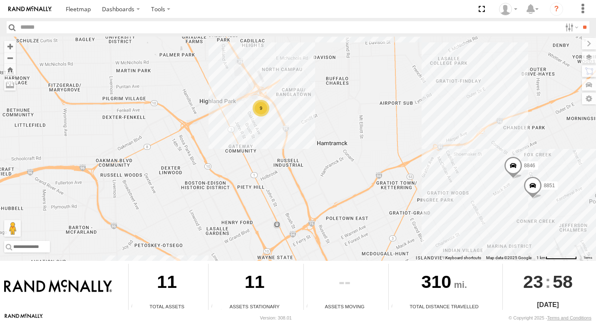 Image resolution: width=596 pixels, height=322 pixels. I want to click on span: 8851, so click(549, 185).